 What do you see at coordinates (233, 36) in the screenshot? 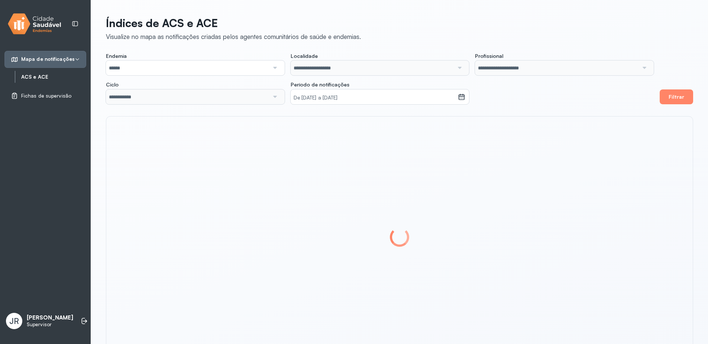
I see `div: Visualize no mapa as notificações criadas pelos agentes comunitários de saúde e endemias.` at bounding box center [233, 36].